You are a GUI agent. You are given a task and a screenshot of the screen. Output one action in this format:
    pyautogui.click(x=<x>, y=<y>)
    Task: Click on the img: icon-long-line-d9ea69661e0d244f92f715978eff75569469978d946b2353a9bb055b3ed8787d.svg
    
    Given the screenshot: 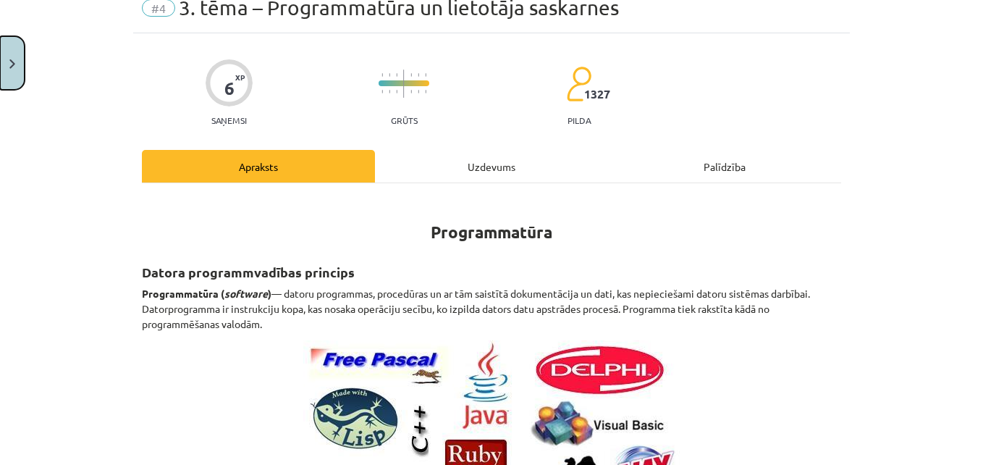 What is the action you would take?
    pyautogui.click(x=404, y=83)
    